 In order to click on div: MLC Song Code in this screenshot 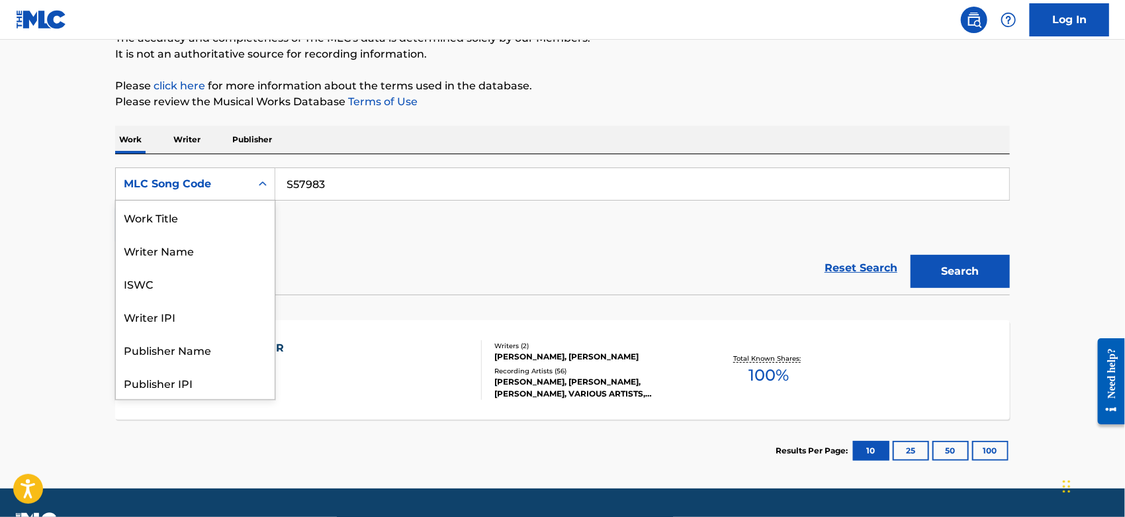, I will do `click(183, 184)`.